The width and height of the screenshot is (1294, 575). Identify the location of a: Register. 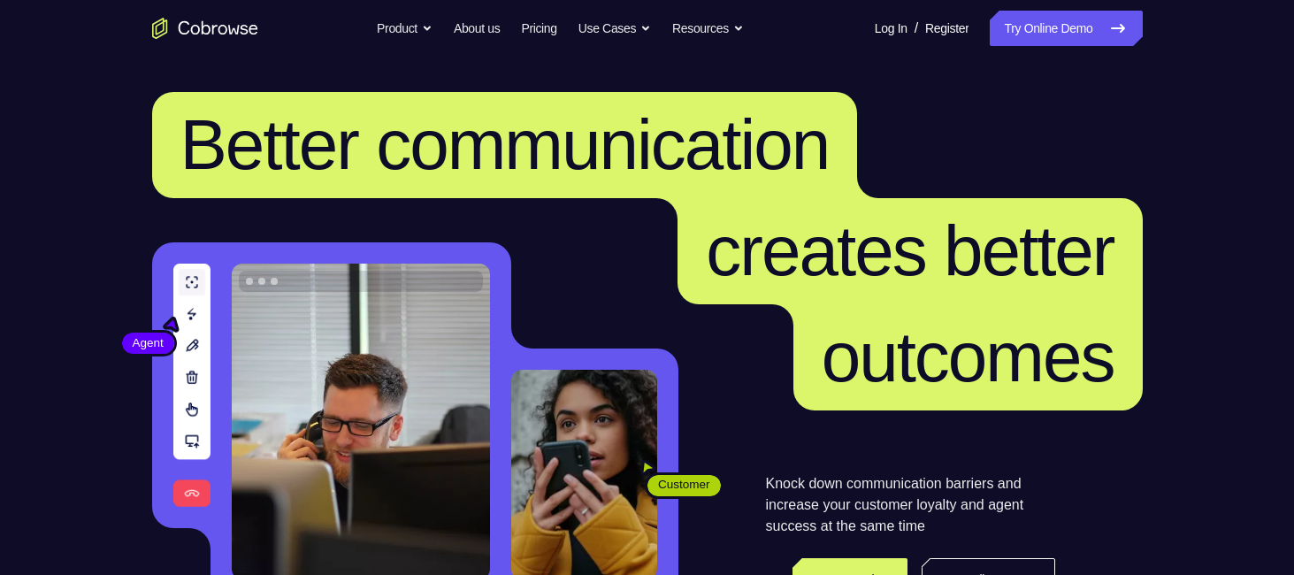
(947, 28).